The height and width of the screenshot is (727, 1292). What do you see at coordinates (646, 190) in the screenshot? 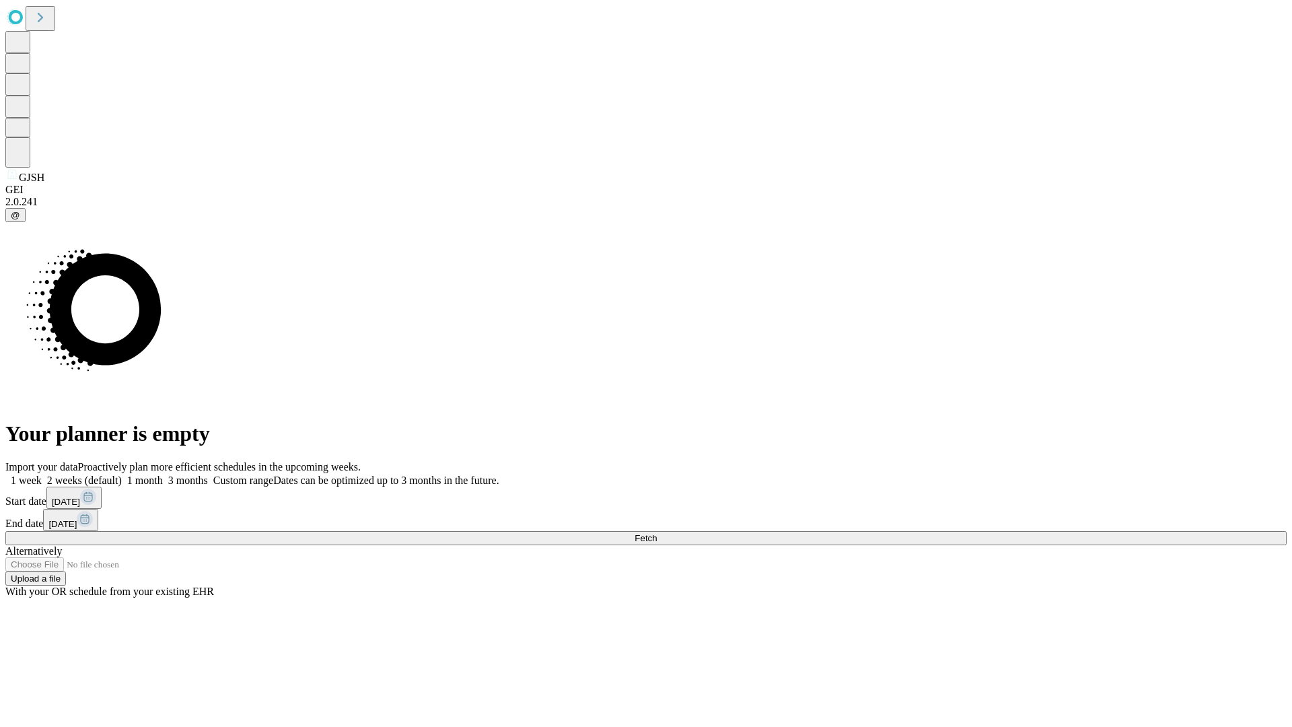
I see `div: GEI` at bounding box center [646, 190].